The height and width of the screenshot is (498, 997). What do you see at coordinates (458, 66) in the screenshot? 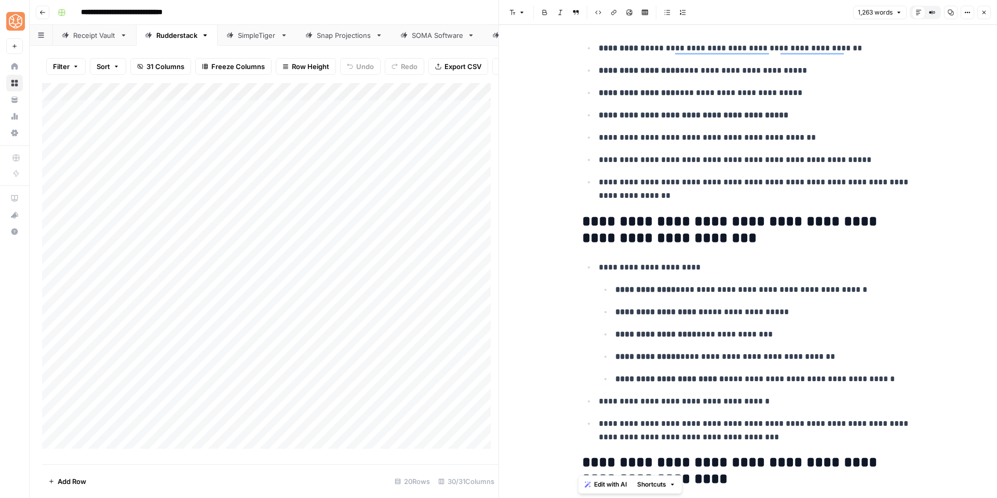
I see `button: Export CSV` at bounding box center [458, 66].